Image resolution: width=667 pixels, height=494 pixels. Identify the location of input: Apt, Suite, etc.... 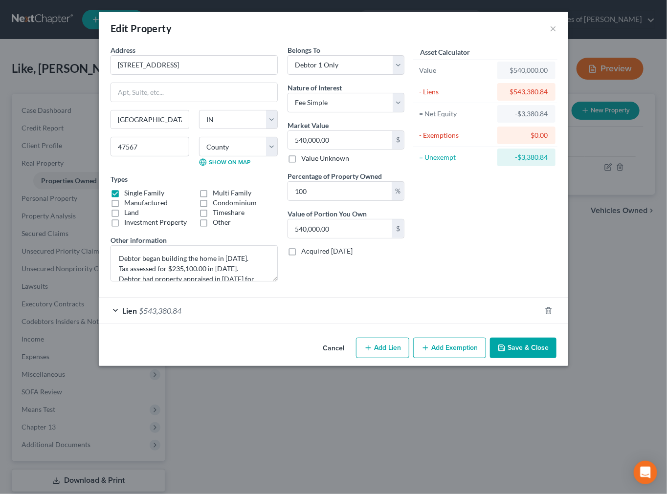
(194, 92).